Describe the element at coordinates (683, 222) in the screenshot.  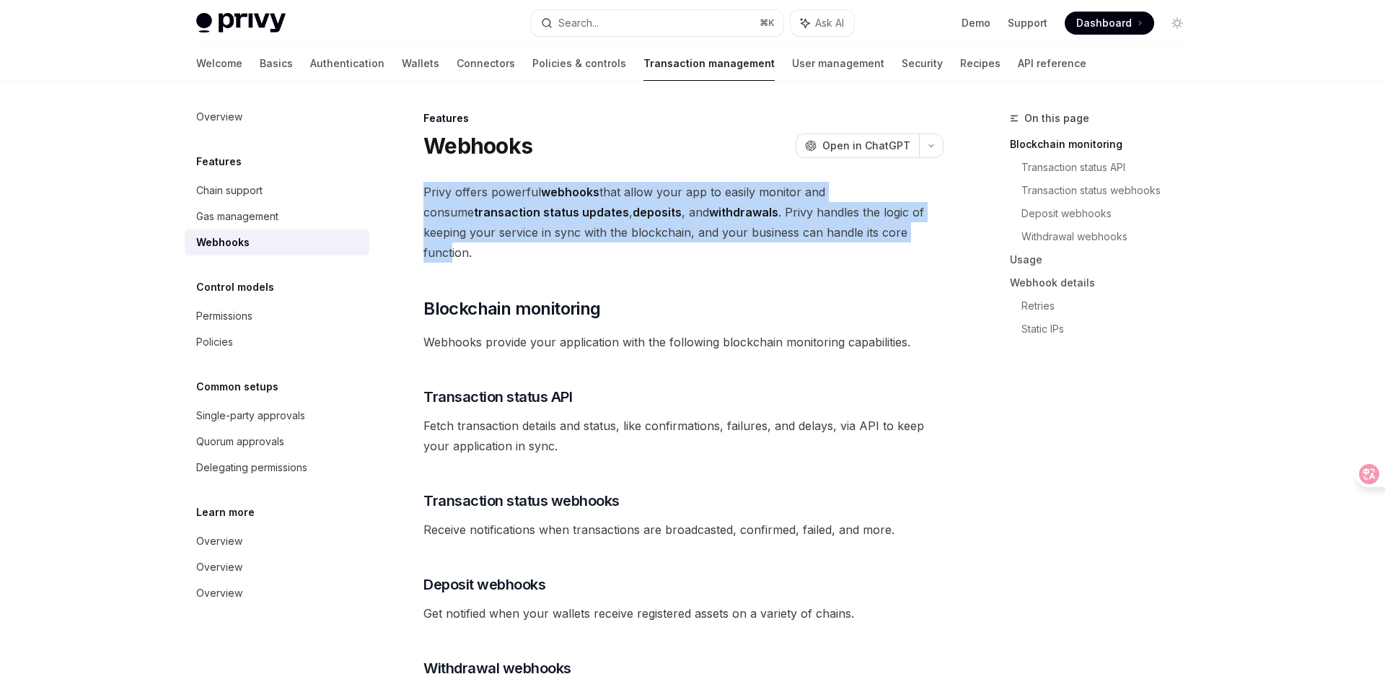
I see `span: Privy offers powerful that allow your app to easily monitor and consume , , and . Privy handles t...` at that location.